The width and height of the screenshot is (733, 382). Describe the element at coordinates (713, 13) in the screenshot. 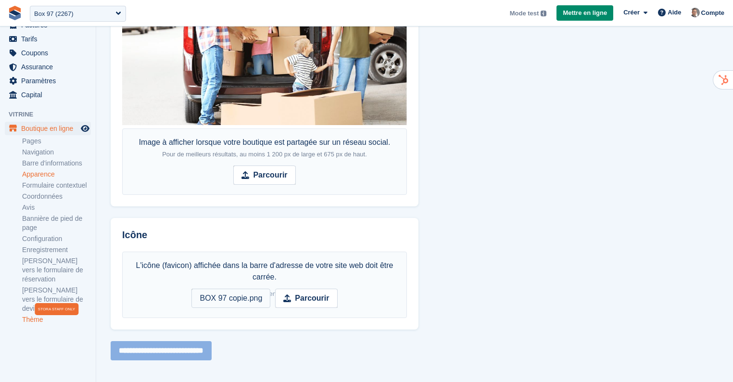

I see `span: Compte` at that location.